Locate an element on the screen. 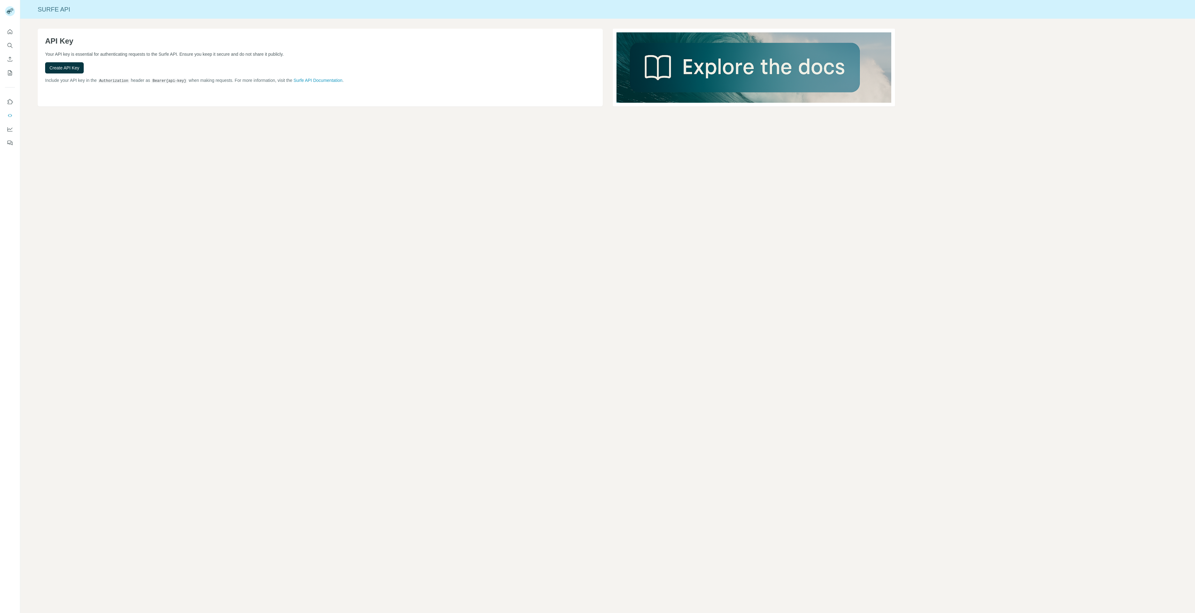 The image size is (1195, 613). button: Use Surfe on LinkedIn is located at coordinates (10, 102).